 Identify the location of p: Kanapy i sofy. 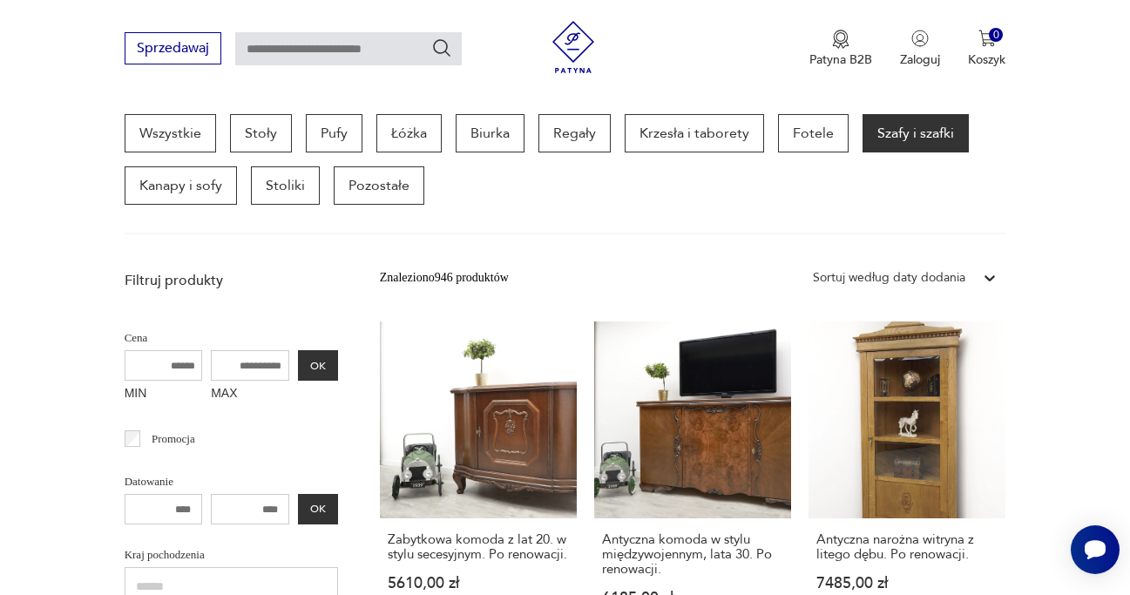
(180, 186).